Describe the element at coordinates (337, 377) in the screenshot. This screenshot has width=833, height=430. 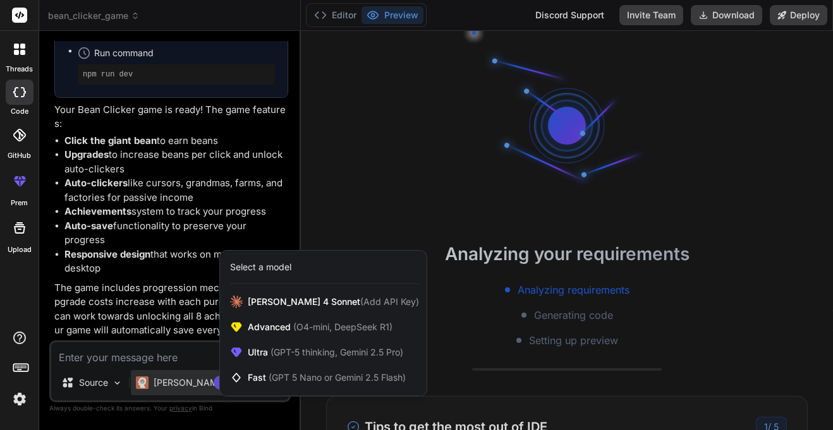
I see `span: (GPT 5 Nano or Gemini 2.5 Flash)` at that location.